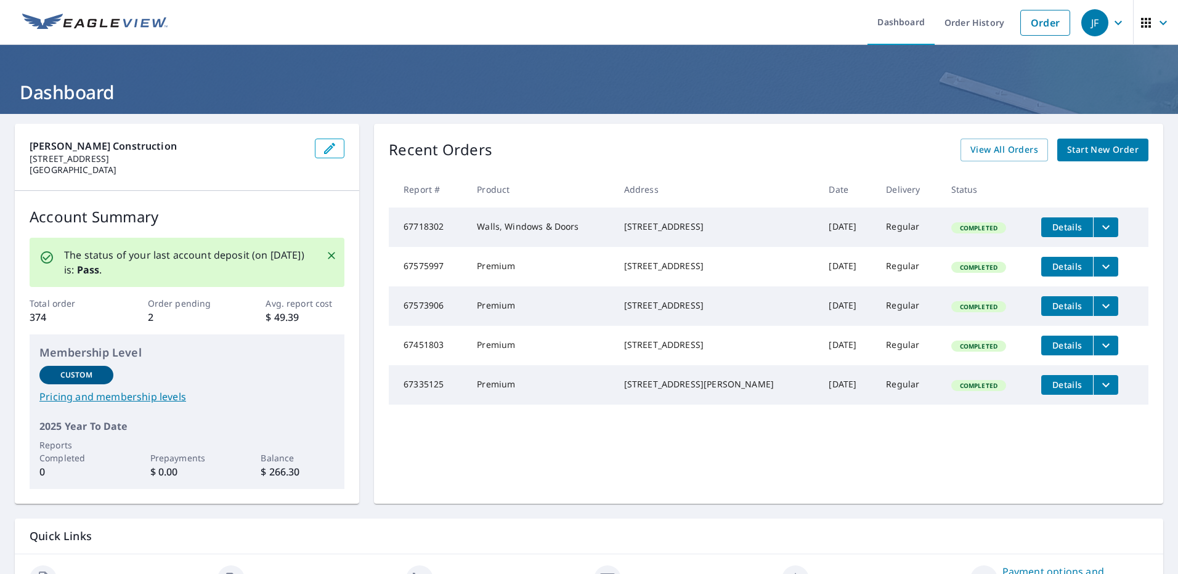 The image size is (1178, 574). What do you see at coordinates (187, 217) in the screenshot?
I see `p: Account Summary` at bounding box center [187, 217].